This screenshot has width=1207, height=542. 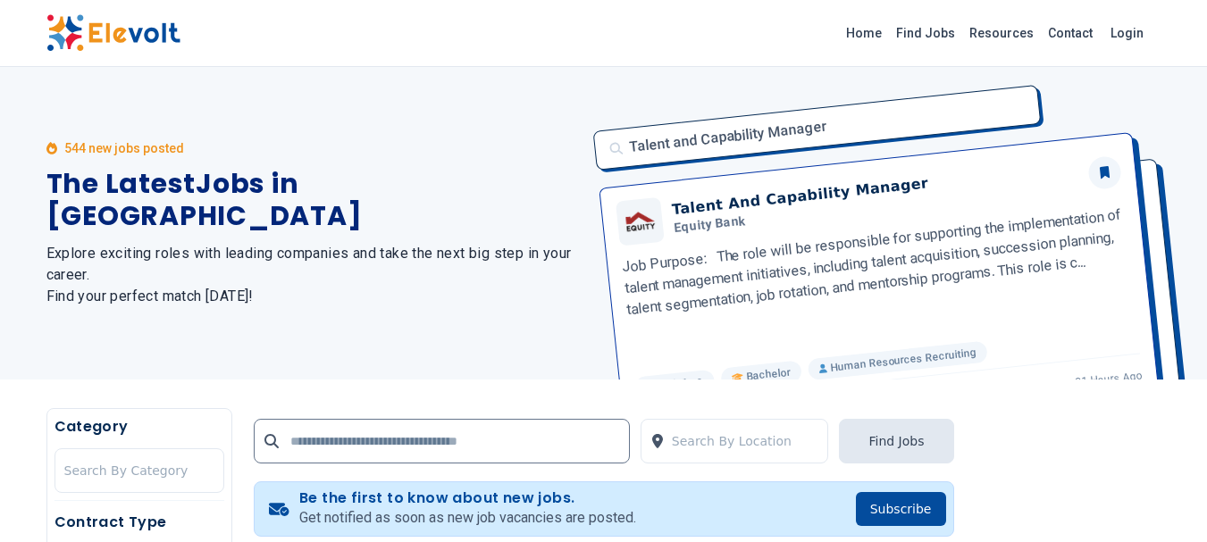 What do you see at coordinates (467, 499) in the screenshot?
I see `h4: Be the first to know about new jobs.` at bounding box center [467, 499].